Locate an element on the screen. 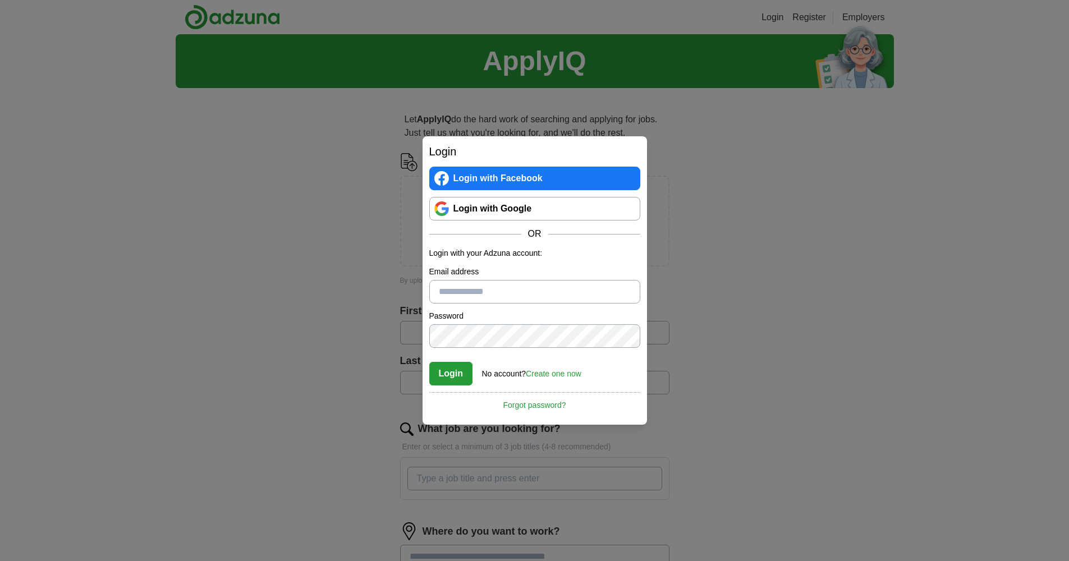  a: Create one now is located at coordinates (553, 374).